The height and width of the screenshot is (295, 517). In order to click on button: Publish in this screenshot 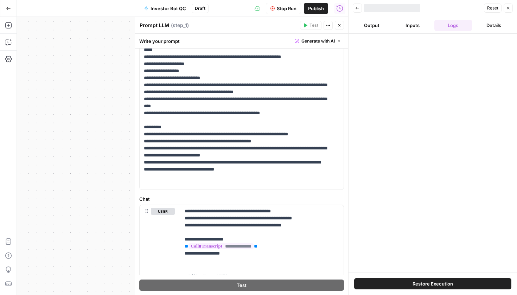, I will do `click(316, 8)`.